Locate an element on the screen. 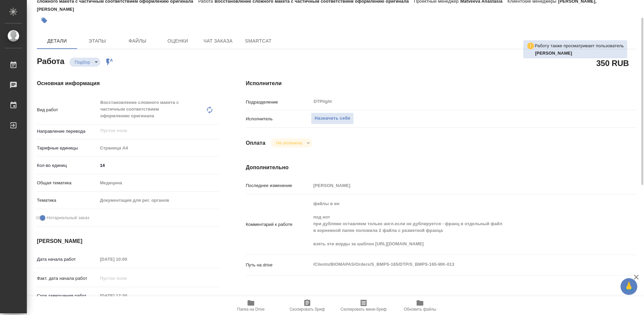 The width and height of the screenshot is (644, 315). div: Медицина is located at coordinates (158, 183).